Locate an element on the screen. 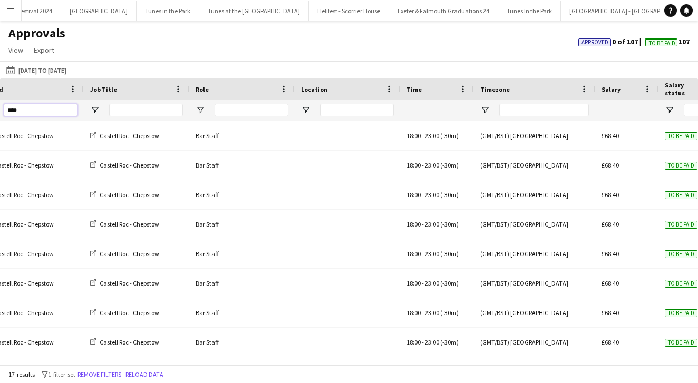 Image resolution: width=698 pixels, height=383 pixels. button: Remove filters is located at coordinates (99, 375).